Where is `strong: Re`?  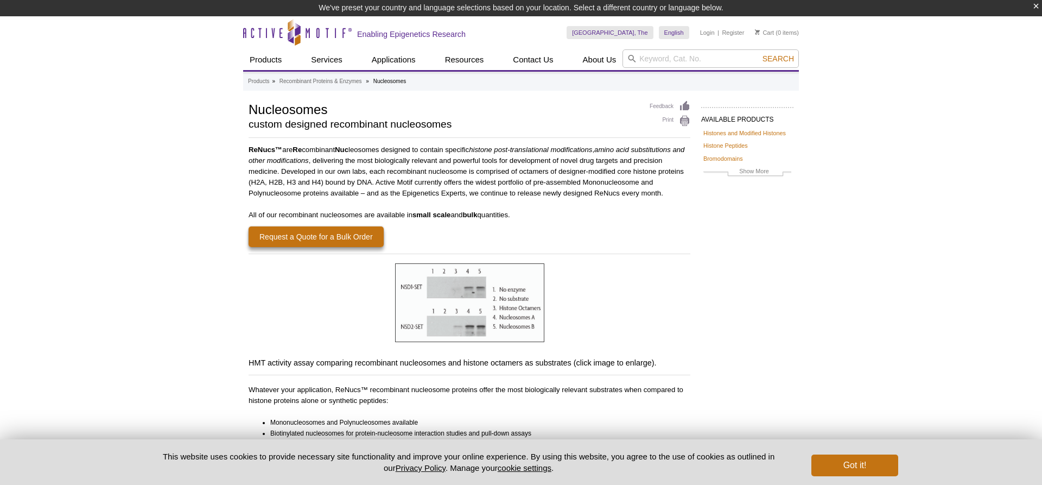 strong: Re is located at coordinates (297, 149).